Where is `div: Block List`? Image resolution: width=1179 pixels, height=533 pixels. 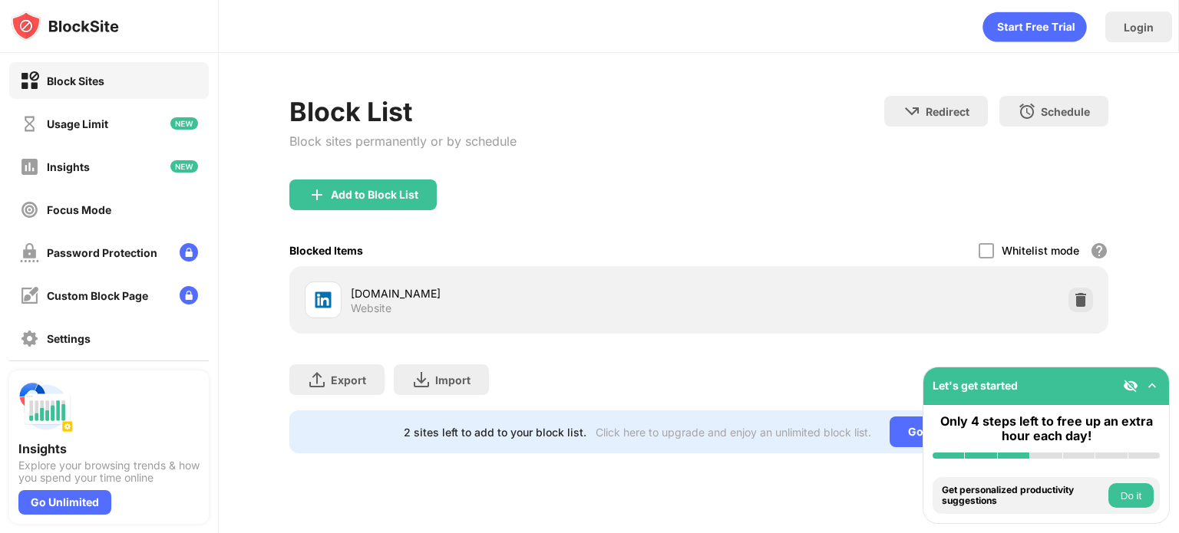 div: Block List is located at coordinates (403, 111).